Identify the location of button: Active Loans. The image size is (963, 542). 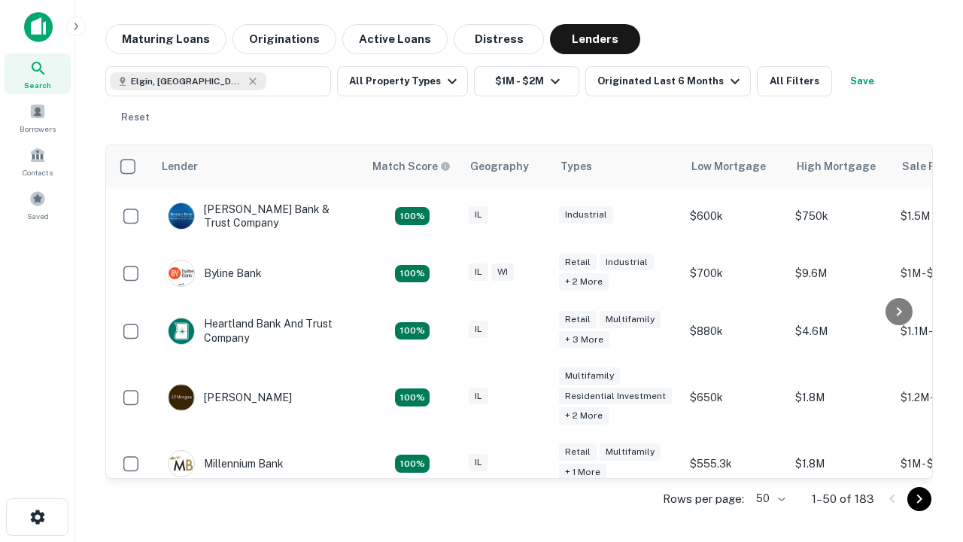
(395, 39).